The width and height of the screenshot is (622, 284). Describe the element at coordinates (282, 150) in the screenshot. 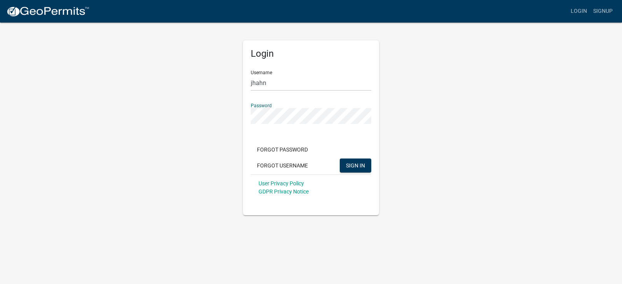

I see `button: Forgot Password` at that location.